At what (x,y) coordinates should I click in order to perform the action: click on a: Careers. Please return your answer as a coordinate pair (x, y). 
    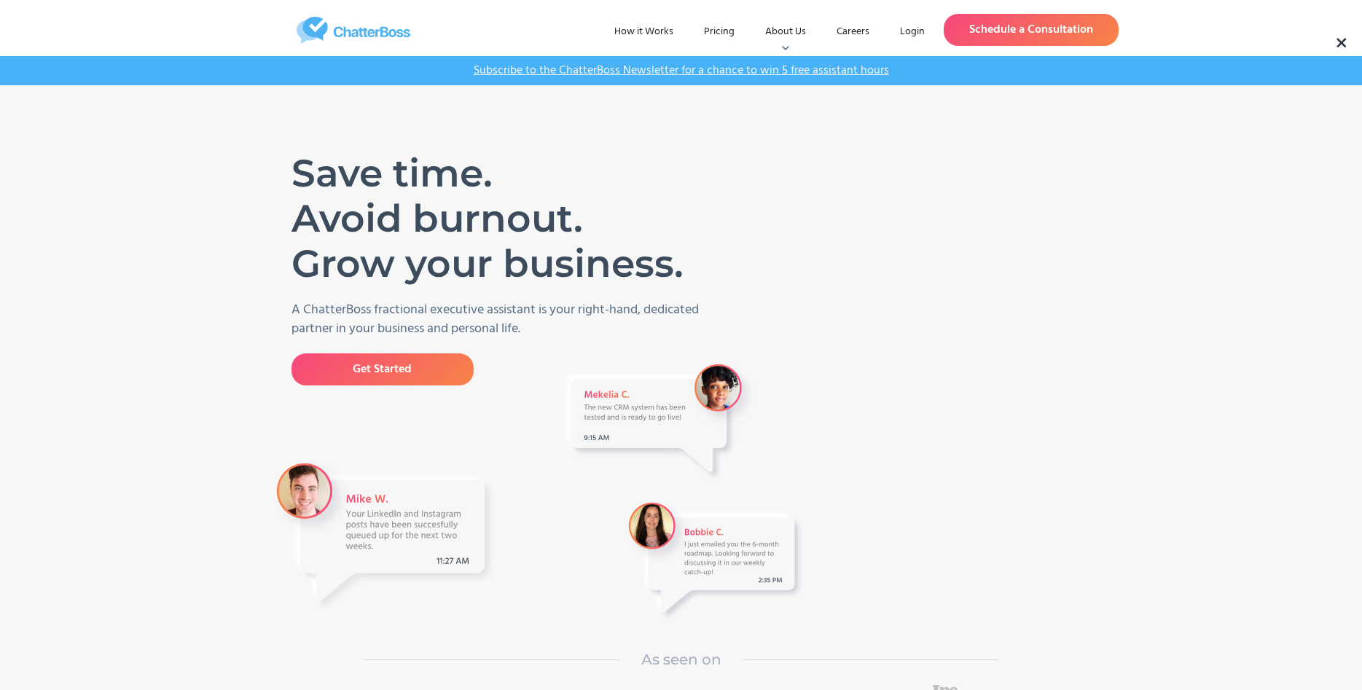
    Looking at the image, I should click on (852, 32).